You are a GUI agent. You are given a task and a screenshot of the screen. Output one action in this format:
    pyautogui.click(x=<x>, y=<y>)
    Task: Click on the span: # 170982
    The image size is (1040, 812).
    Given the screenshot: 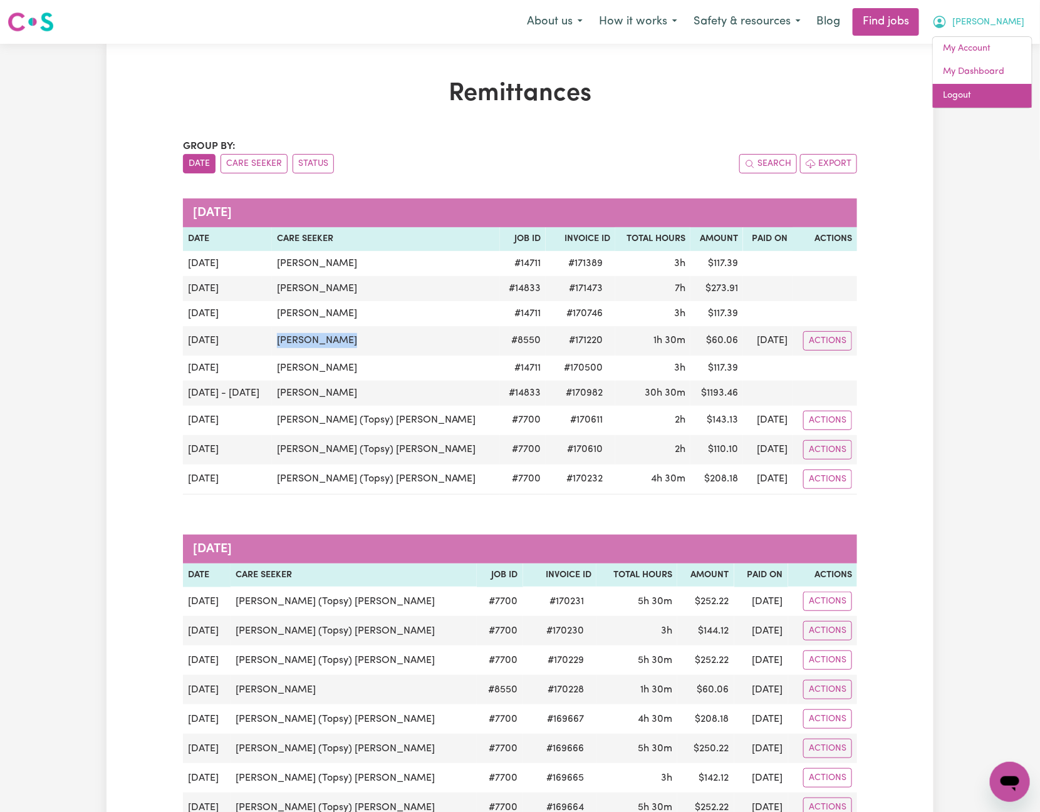 What is the action you would take?
    pyautogui.click(x=584, y=393)
    